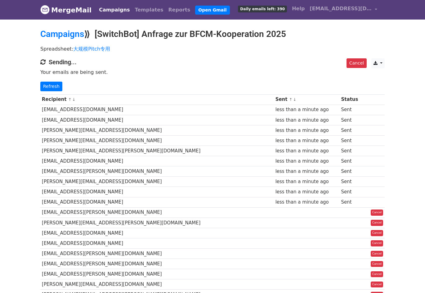 Image resolution: width=425 pixels, height=293 pixels. I want to click on a: Daily emails left: 390, so click(263, 9).